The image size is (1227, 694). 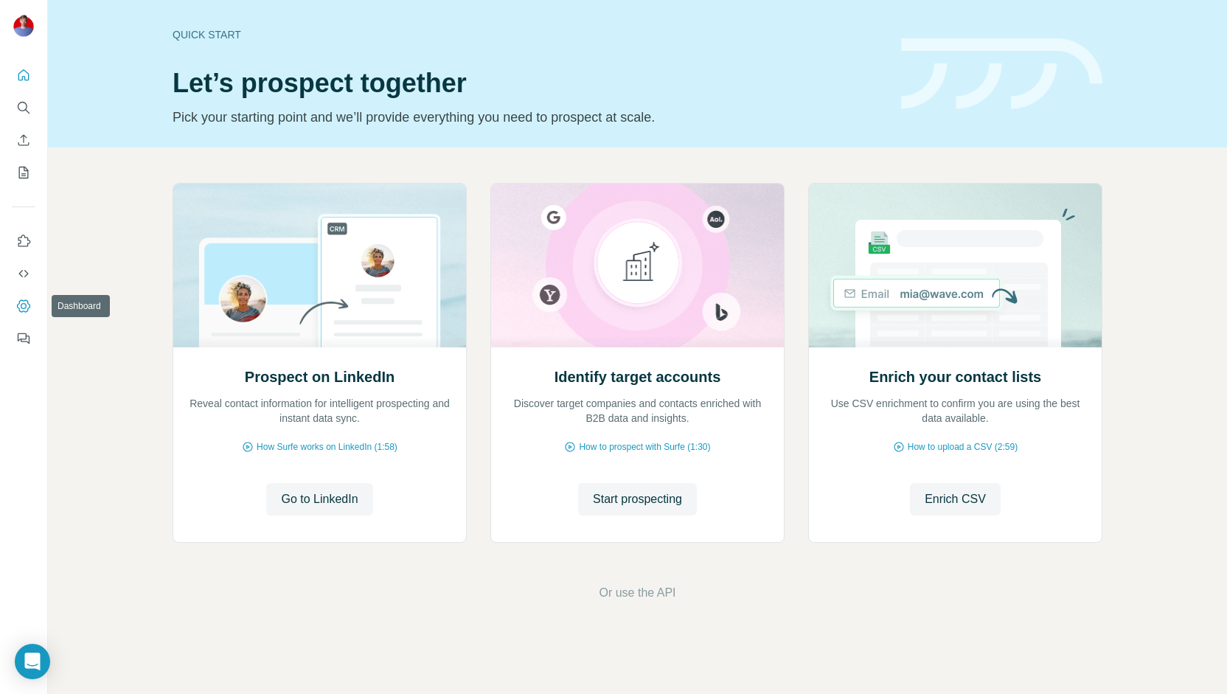 I want to click on img: Enrich your contact lists, so click(x=955, y=266).